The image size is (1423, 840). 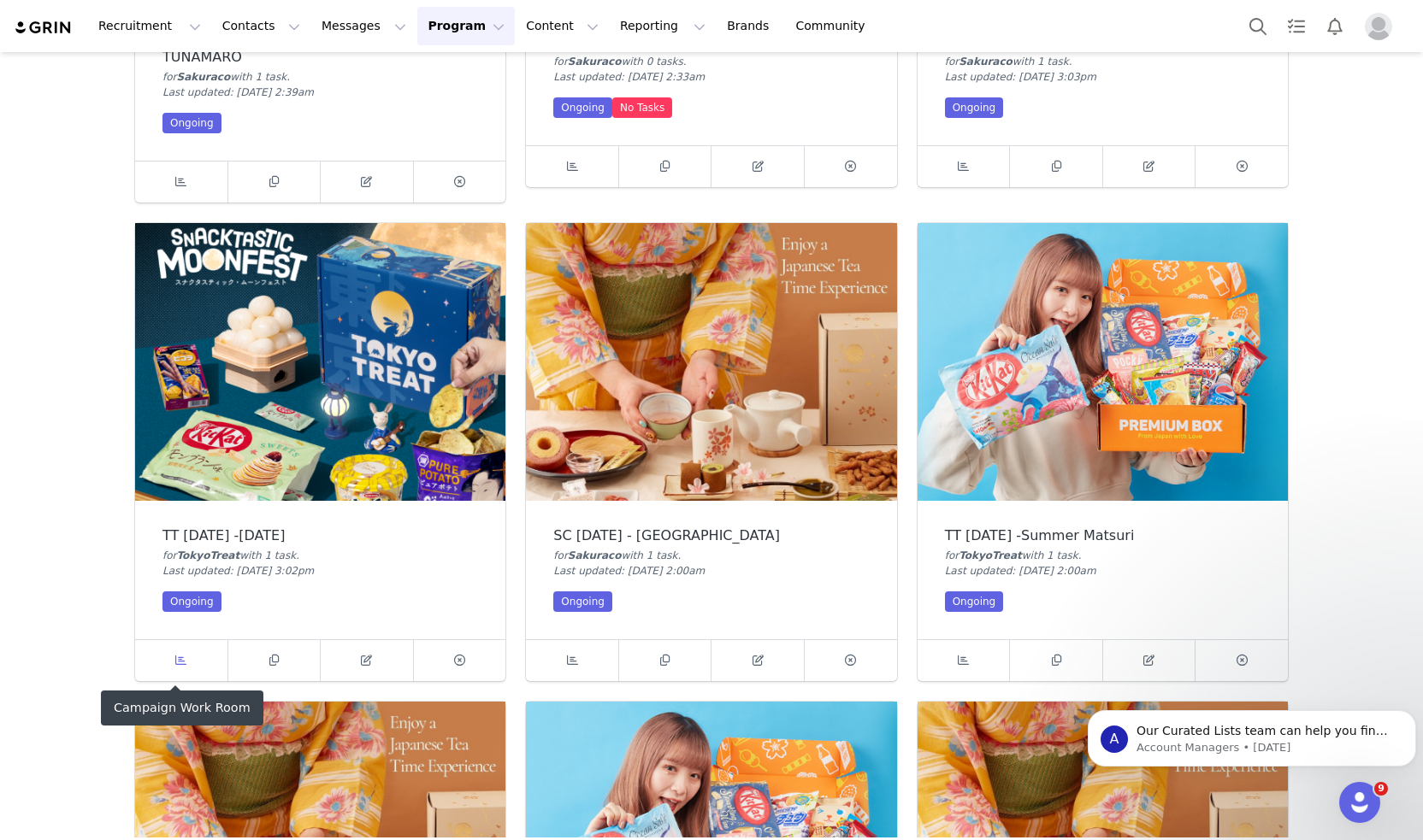 What do you see at coordinates (320, 362) in the screenshot?
I see `img: TT August 2025 -Tsukimi` at bounding box center [320, 362].